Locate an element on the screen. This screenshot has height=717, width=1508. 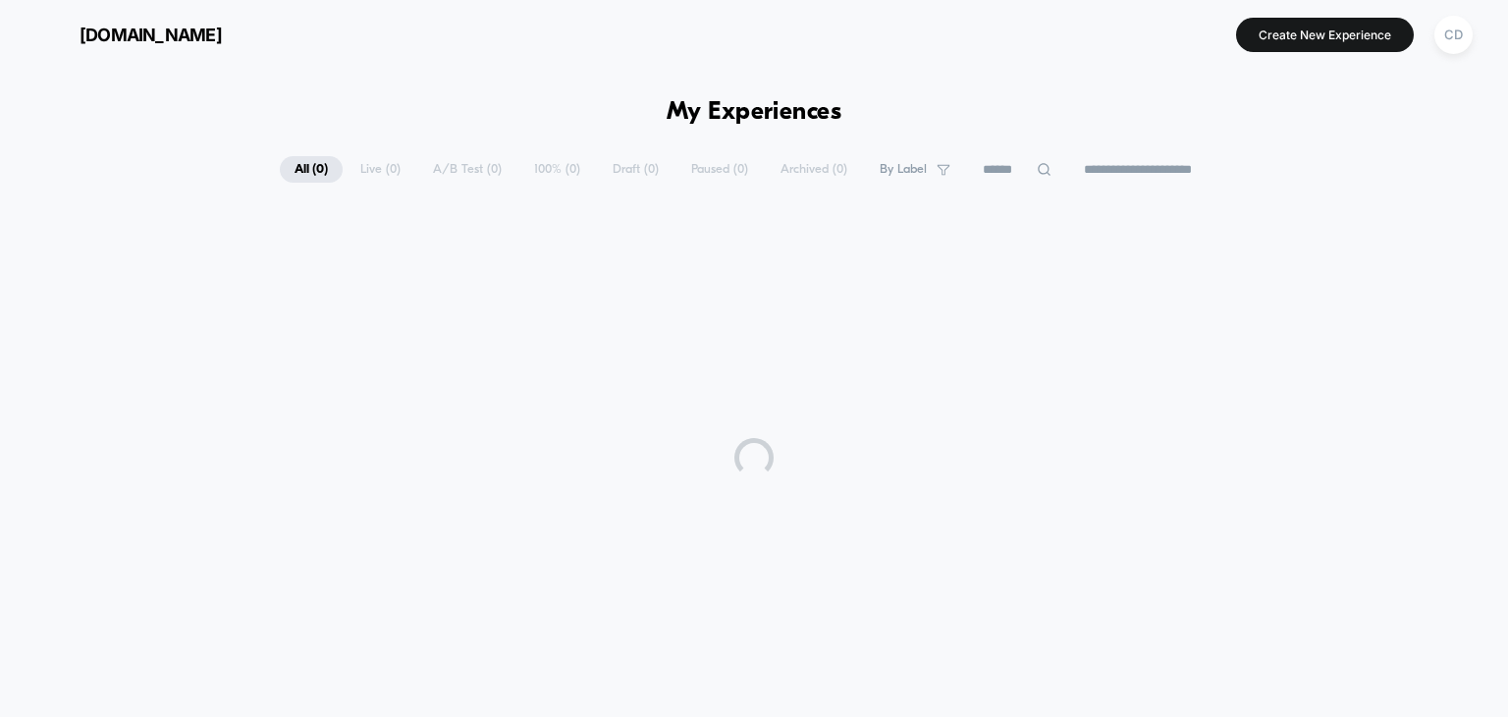
h1: My Experiences is located at coordinates (754, 112).